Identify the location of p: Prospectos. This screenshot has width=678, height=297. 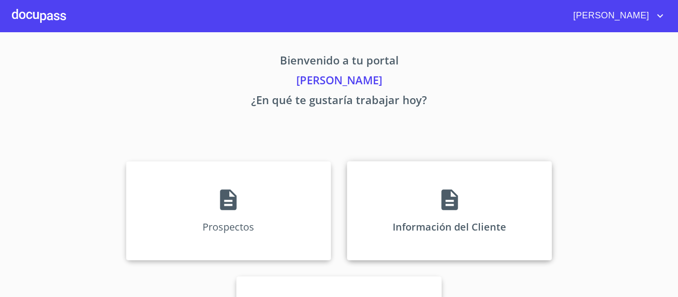
(228, 227).